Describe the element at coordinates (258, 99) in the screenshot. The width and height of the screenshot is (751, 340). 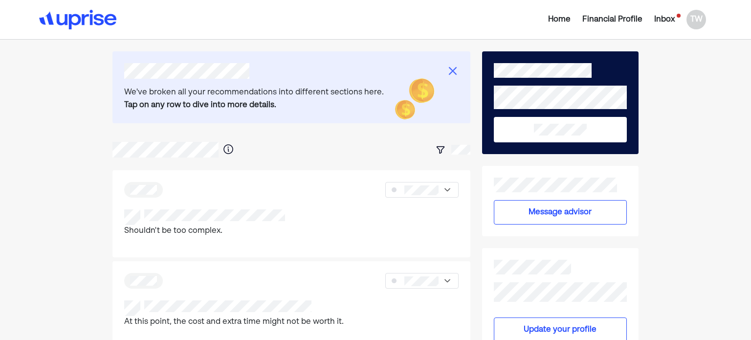
I see `div: We've broken all your recommendations into different sections here.` at that location.